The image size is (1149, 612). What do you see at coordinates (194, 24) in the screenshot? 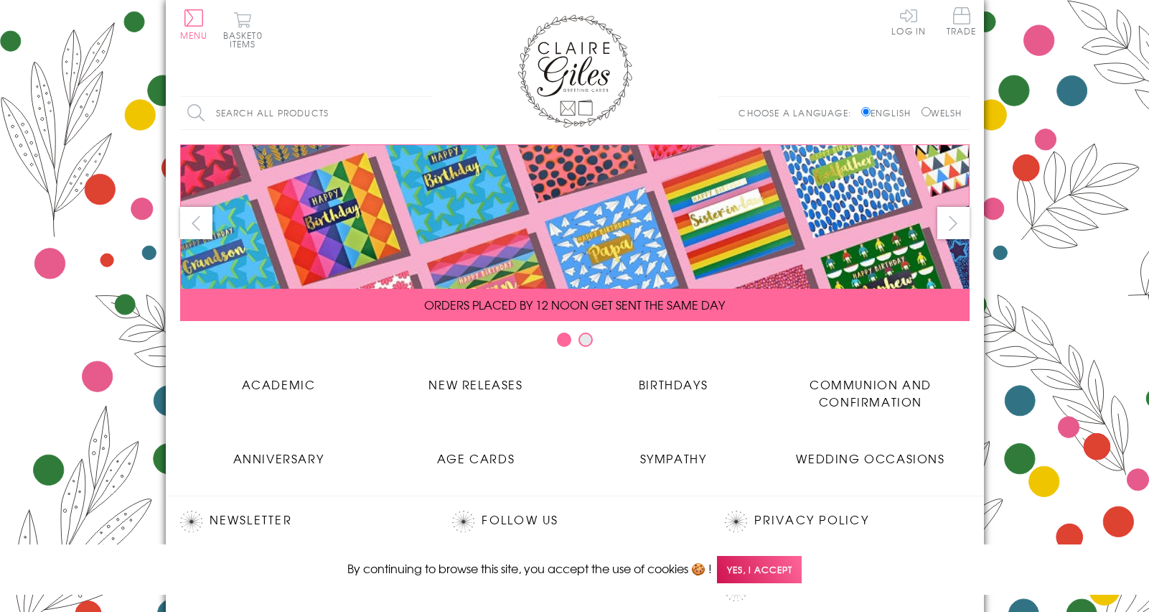
I see `button: Menu` at bounding box center [194, 24].